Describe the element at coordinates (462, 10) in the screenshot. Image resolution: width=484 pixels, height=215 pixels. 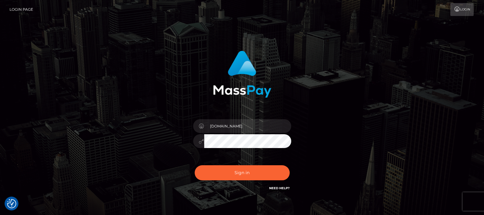
I see `a: Login` at that location.